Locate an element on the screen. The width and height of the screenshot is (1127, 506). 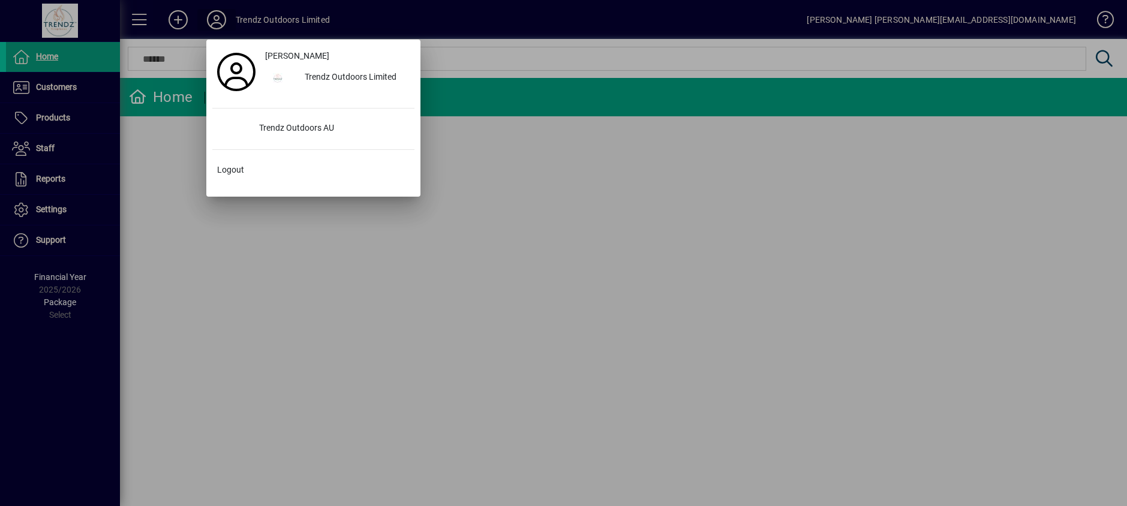
button: Logout is located at coordinates (313, 170).